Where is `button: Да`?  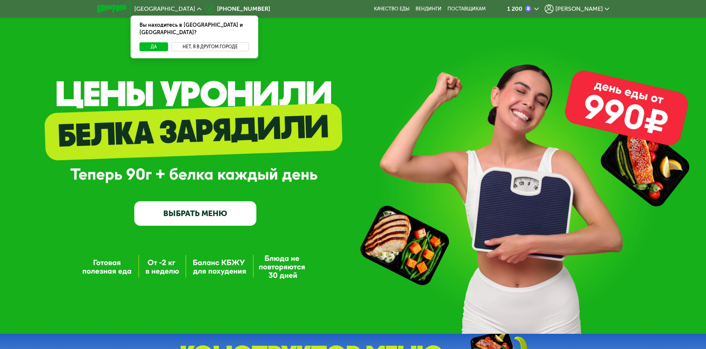
button: Да is located at coordinates (154, 47).